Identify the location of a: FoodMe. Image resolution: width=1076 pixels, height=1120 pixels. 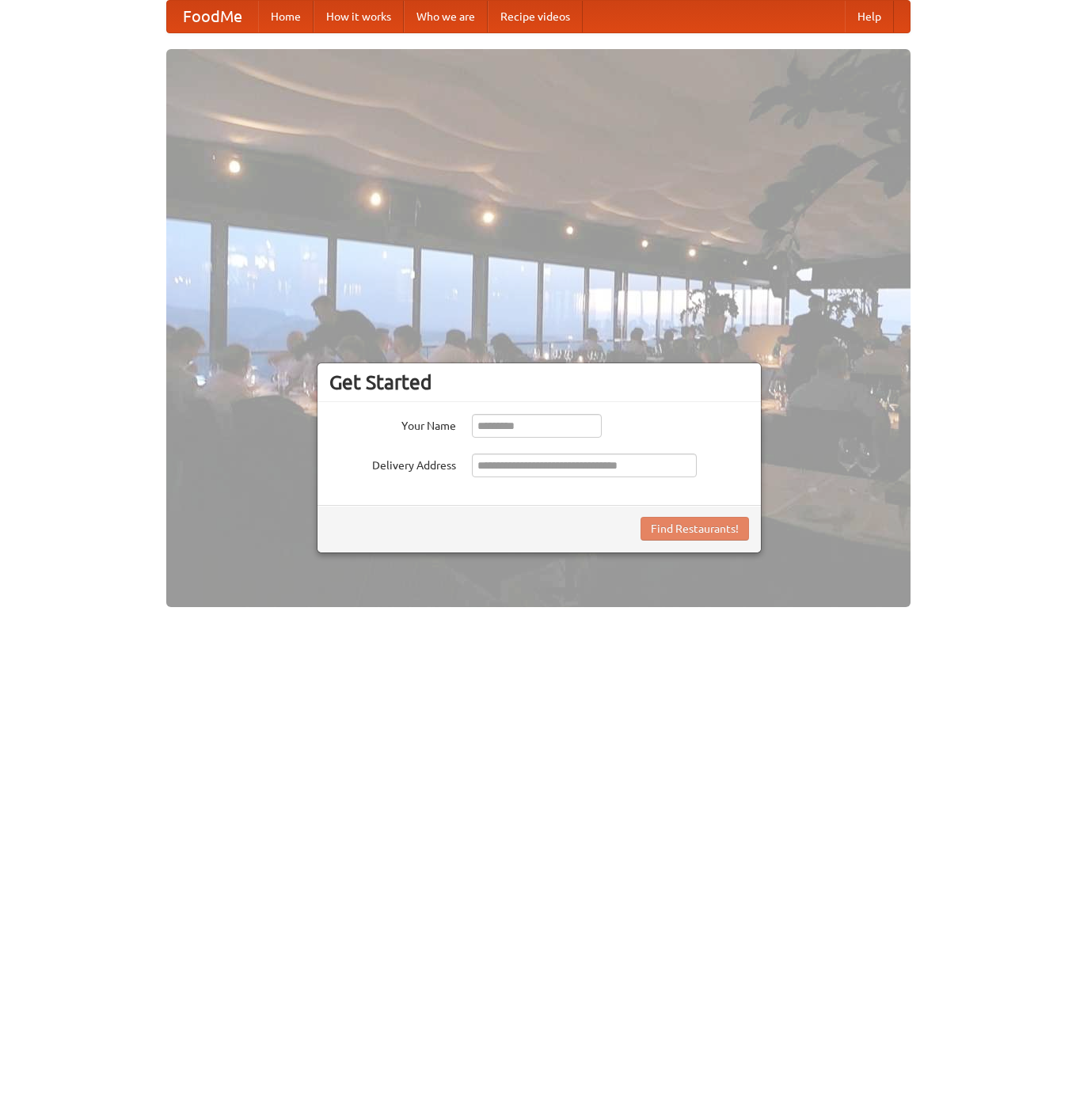
(212, 16).